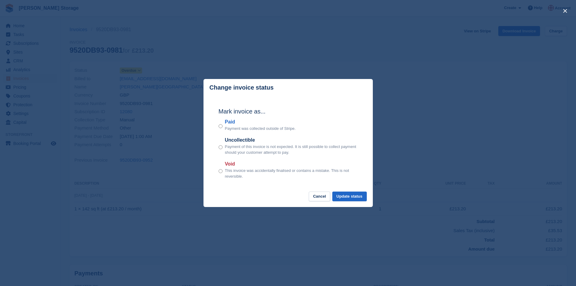  What do you see at coordinates (319, 196) in the screenshot?
I see `button: Cancel` at bounding box center [319, 196].